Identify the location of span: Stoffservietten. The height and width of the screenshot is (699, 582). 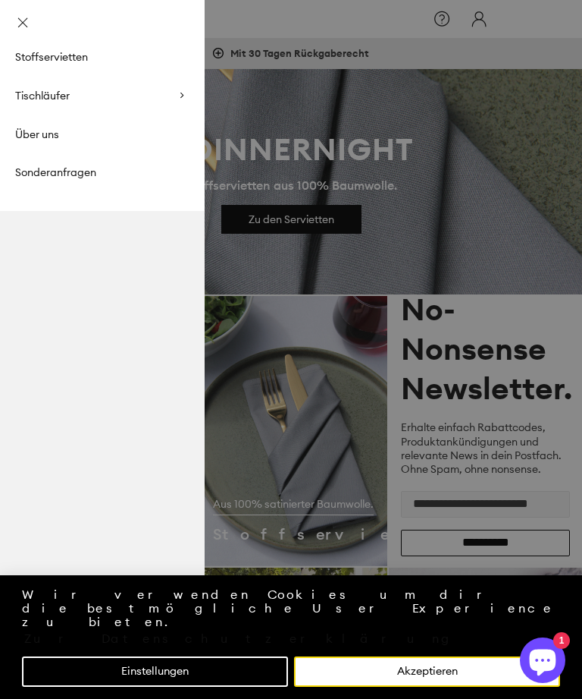
(52, 57).